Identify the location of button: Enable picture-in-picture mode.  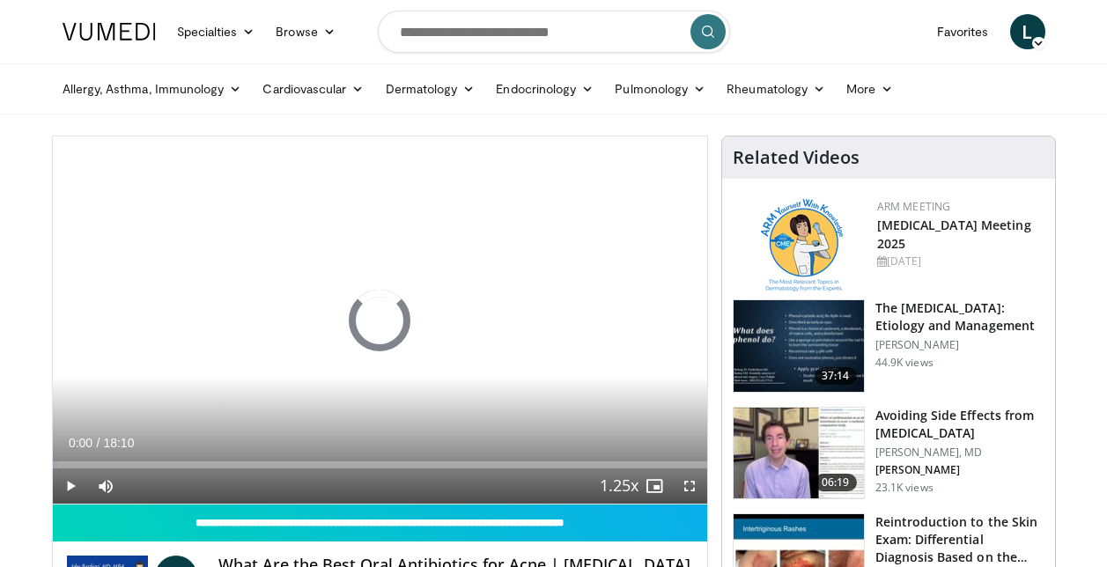
(654, 486).